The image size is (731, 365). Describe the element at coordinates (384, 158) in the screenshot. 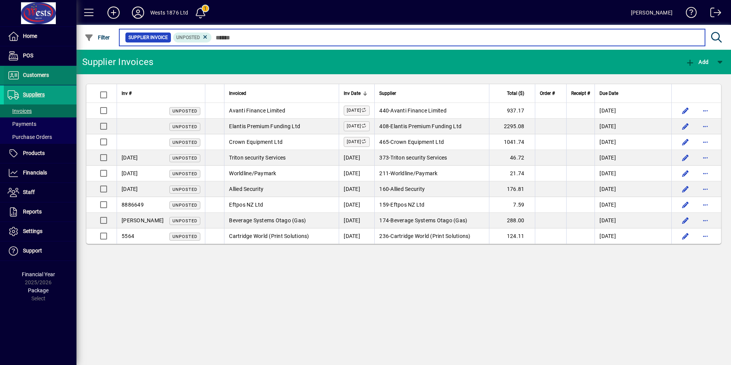

I see `span: 373` at that location.